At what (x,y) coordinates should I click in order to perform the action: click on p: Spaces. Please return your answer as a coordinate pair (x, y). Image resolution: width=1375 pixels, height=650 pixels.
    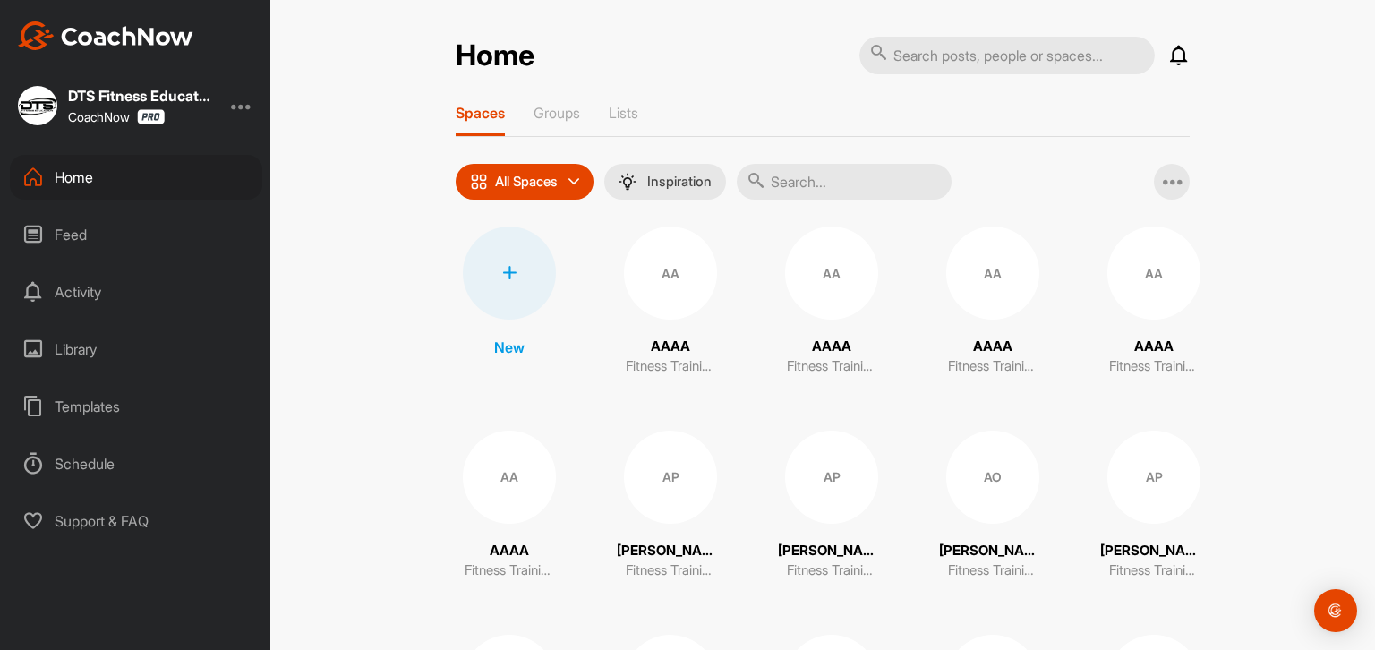
    Looking at the image, I should click on (480, 113).